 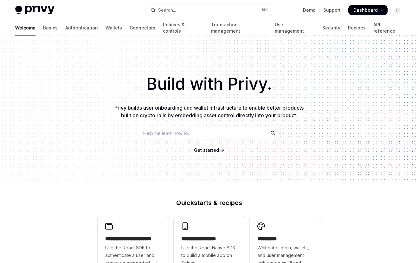 I want to click on a: API reference, so click(x=388, y=28).